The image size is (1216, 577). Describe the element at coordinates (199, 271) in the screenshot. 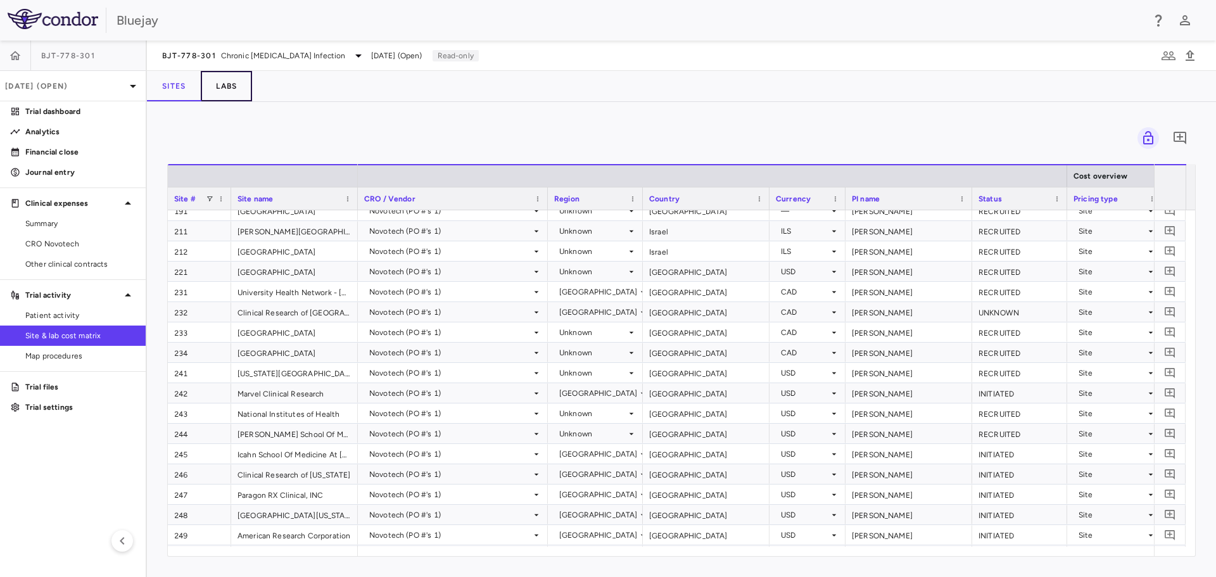

I see `div: 221` at that location.